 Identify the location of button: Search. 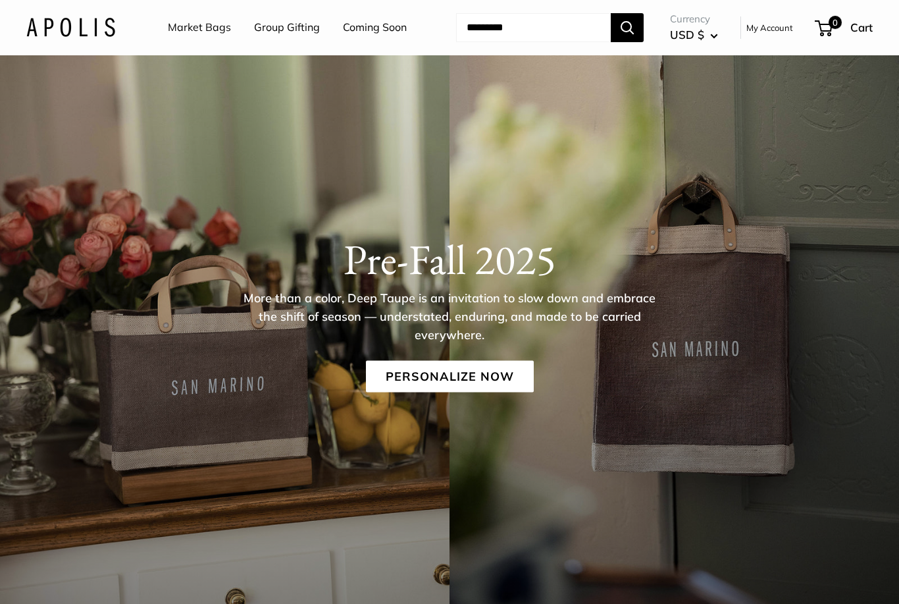
(627, 28).